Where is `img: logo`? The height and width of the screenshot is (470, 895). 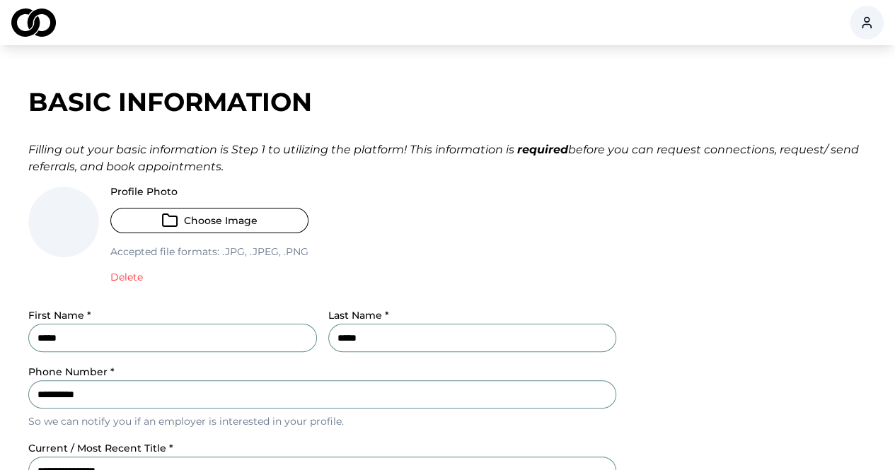 img: logo is located at coordinates (33, 23).